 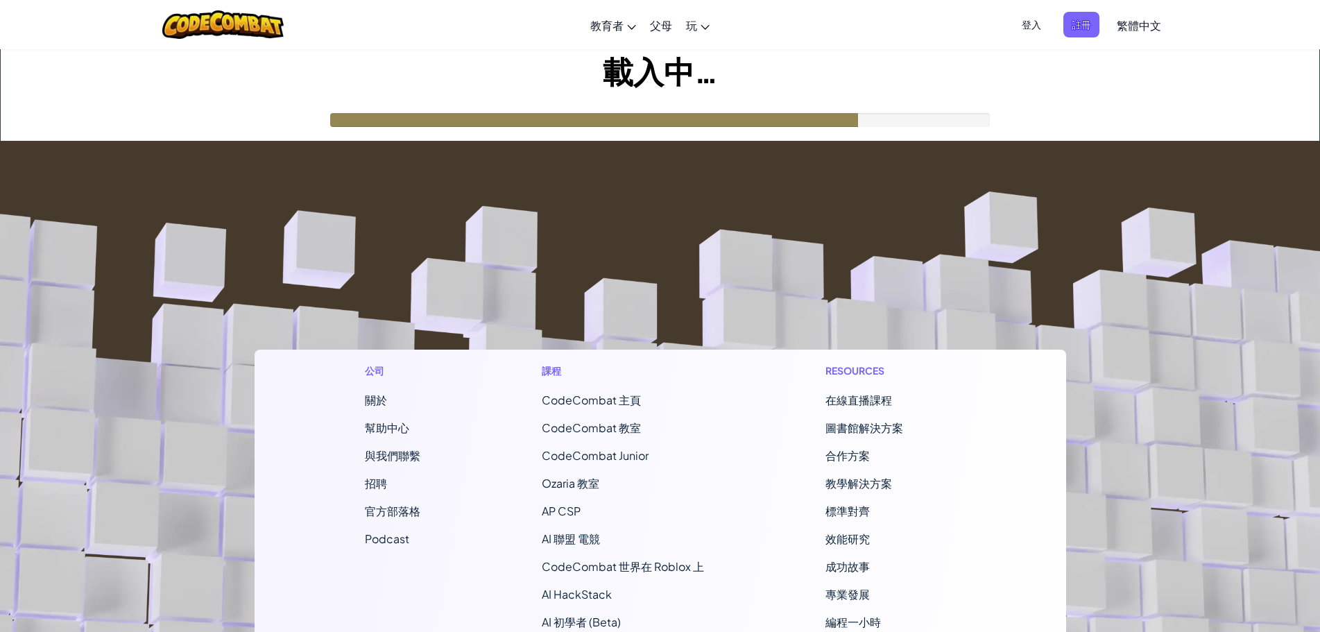 What do you see at coordinates (1082, 24) in the screenshot?
I see `button: 註冊` at bounding box center [1082, 24].